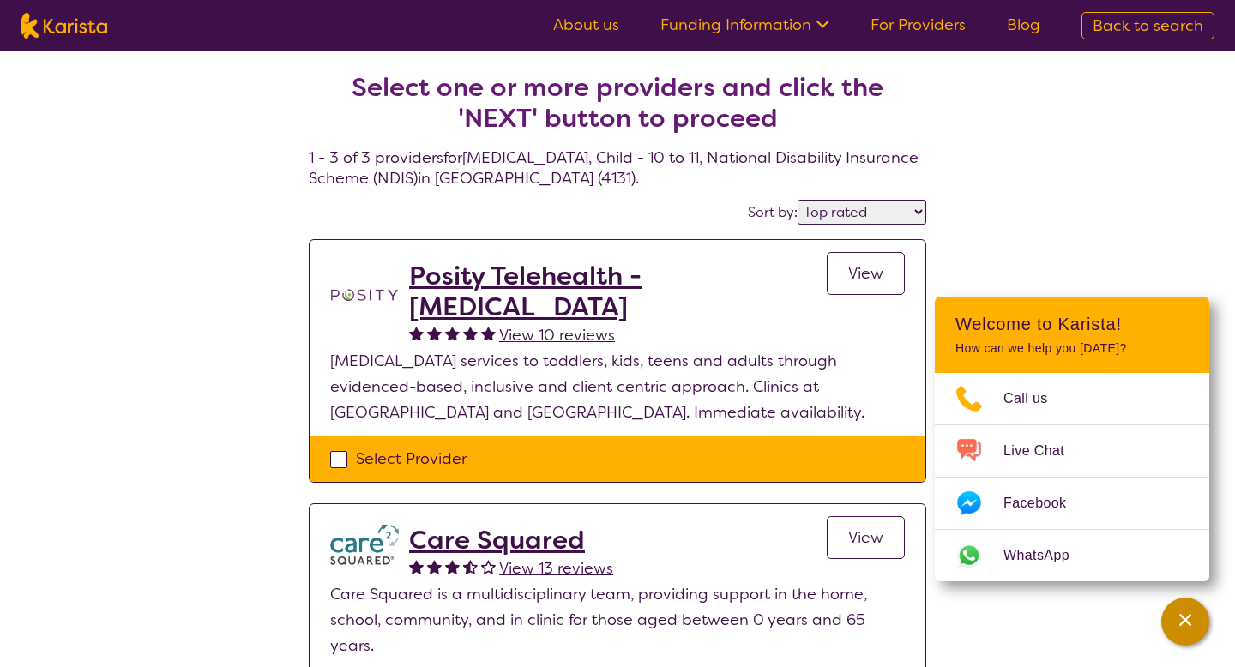 This screenshot has height=667, width=1235. Describe the element at coordinates (1072, 439) in the screenshot. I see `div: Channel Menu` at that location.